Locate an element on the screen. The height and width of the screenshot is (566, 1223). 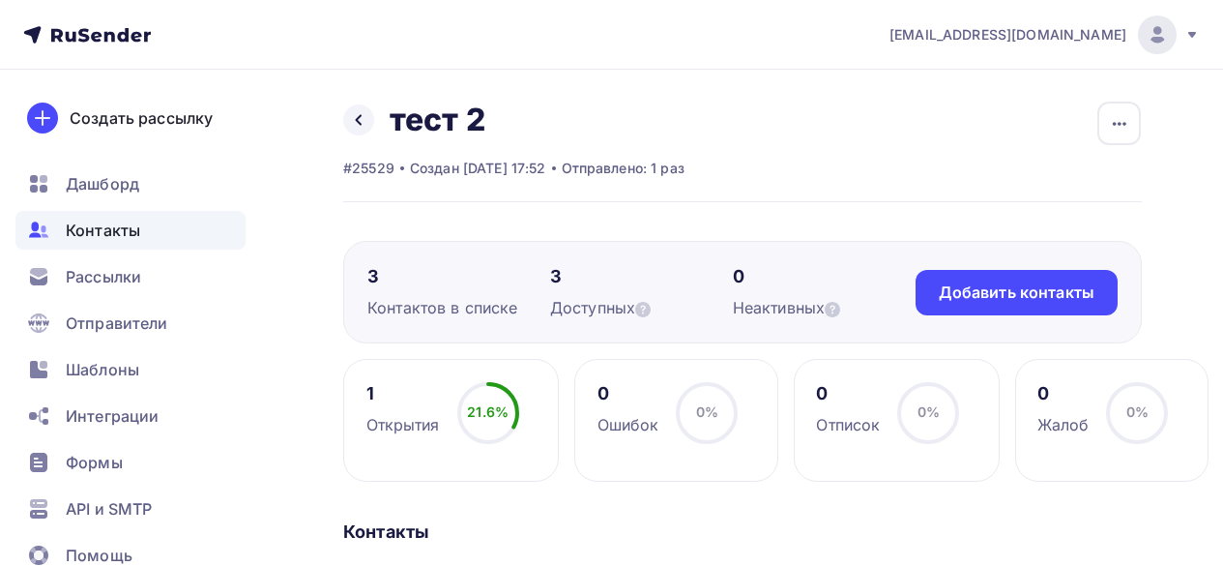
div: Отписок is located at coordinates (848, 424).